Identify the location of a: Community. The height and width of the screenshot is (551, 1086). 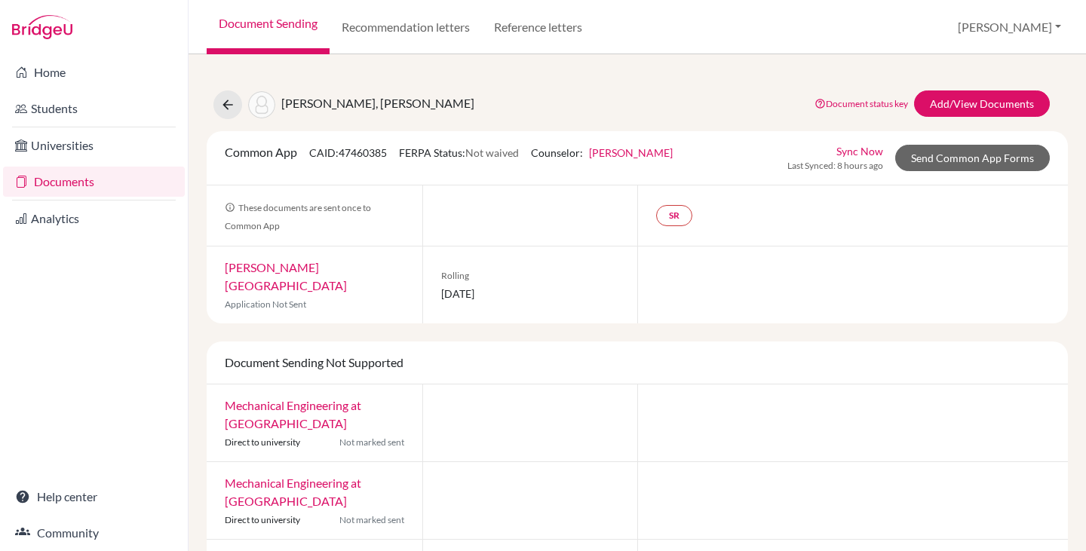
(93, 533).